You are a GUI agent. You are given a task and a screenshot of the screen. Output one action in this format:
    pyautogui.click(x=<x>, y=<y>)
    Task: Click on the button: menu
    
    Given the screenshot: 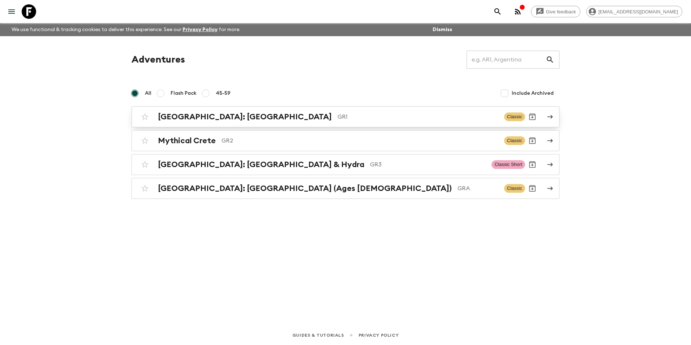 What is the action you would take?
    pyautogui.click(x=12, y=12)
    